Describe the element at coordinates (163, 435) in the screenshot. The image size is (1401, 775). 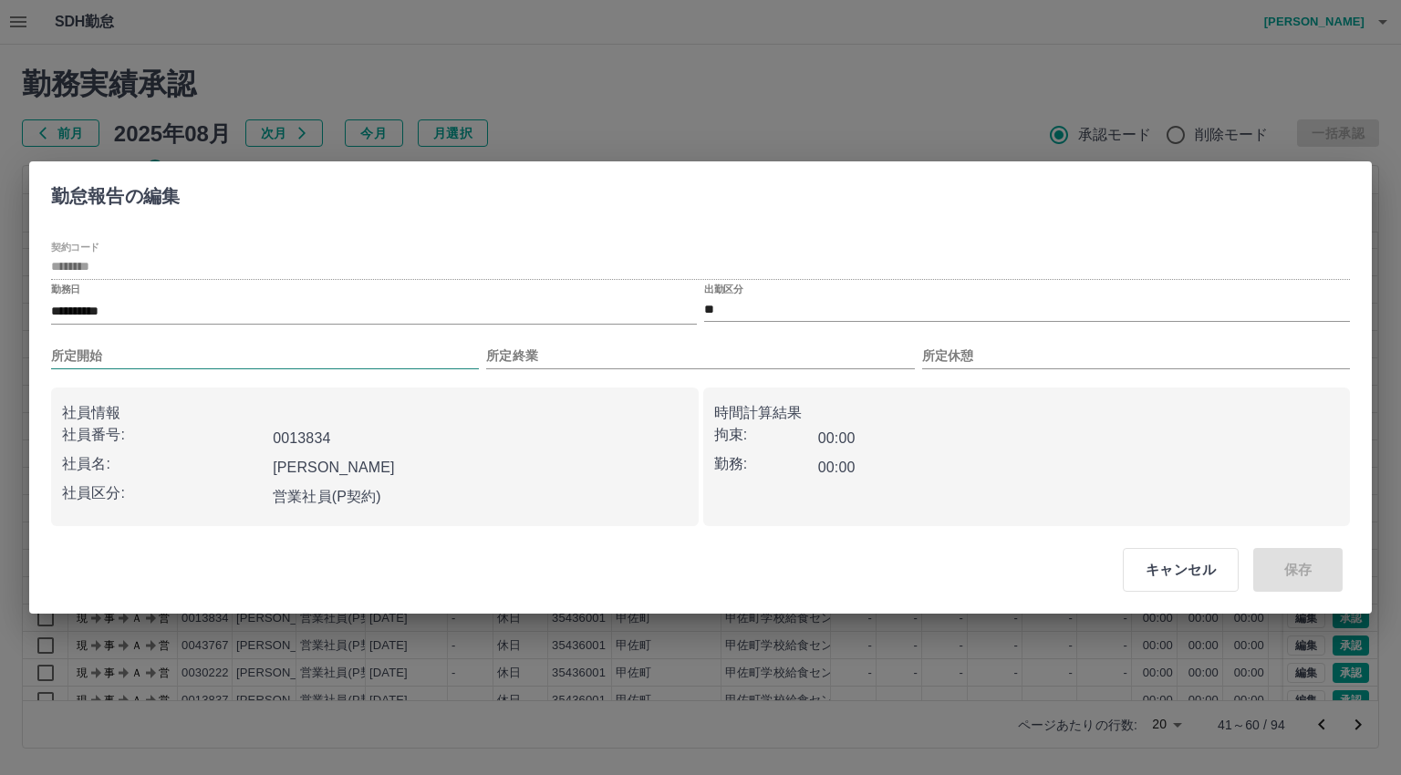
I see `p: 社員番号:` at that location.